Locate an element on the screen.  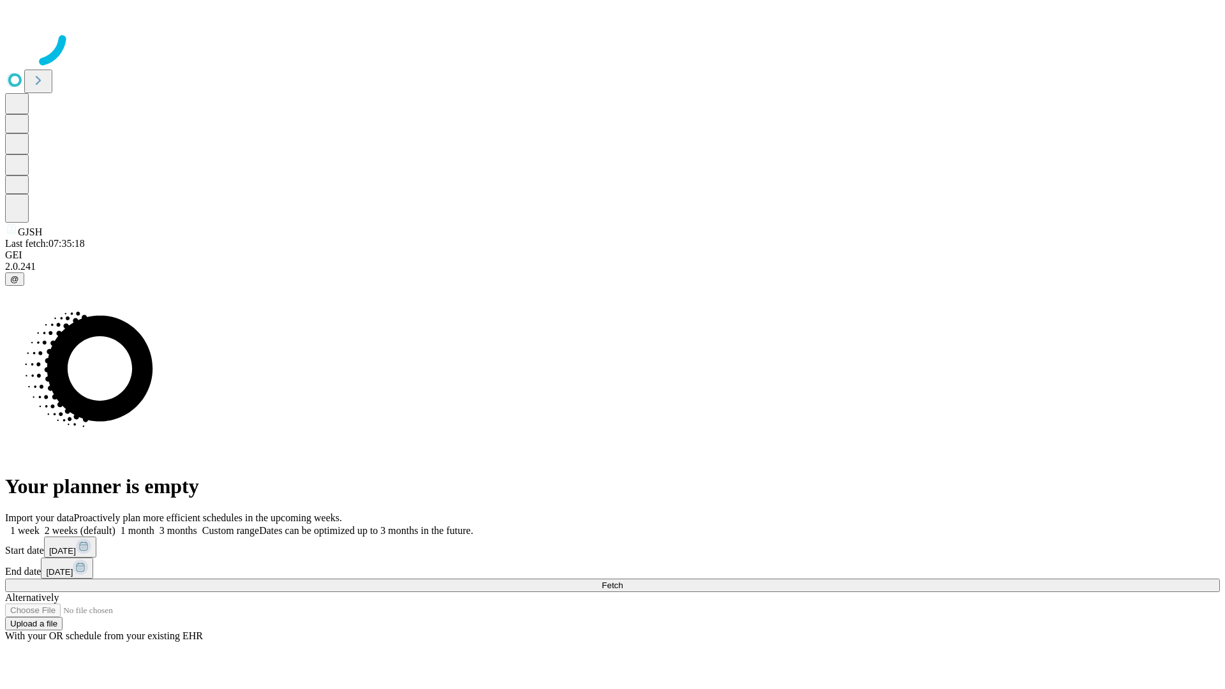
h1: Your planner is empty is located at coordinates (613, 486).